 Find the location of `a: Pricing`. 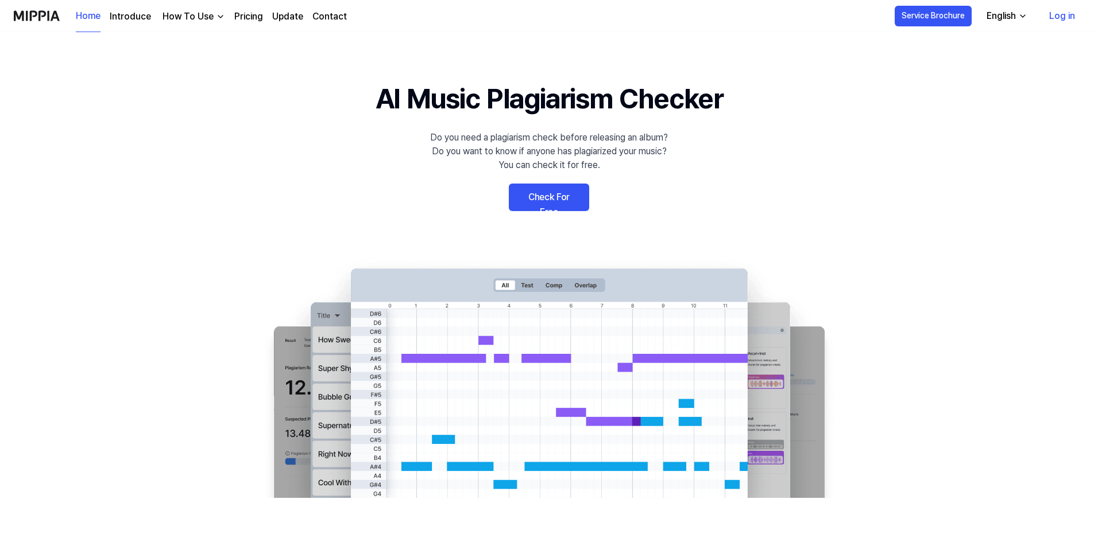

a: Pricing is located at coordinates (249, 17).